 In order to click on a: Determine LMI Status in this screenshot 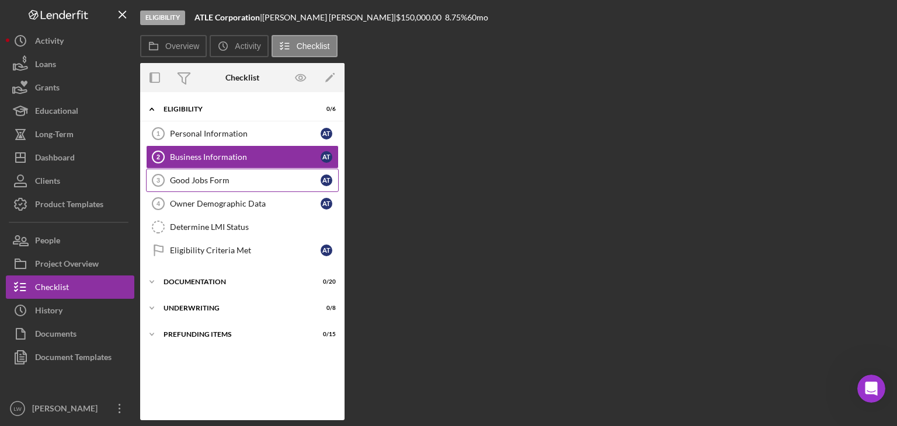, I will do `click(242, 227)`.